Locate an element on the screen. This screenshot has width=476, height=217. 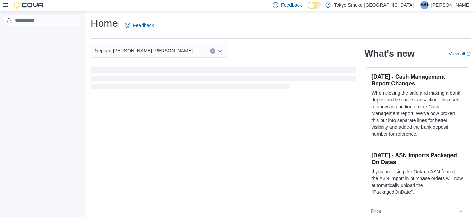
h1: Home is located at coordinates (104, 23).